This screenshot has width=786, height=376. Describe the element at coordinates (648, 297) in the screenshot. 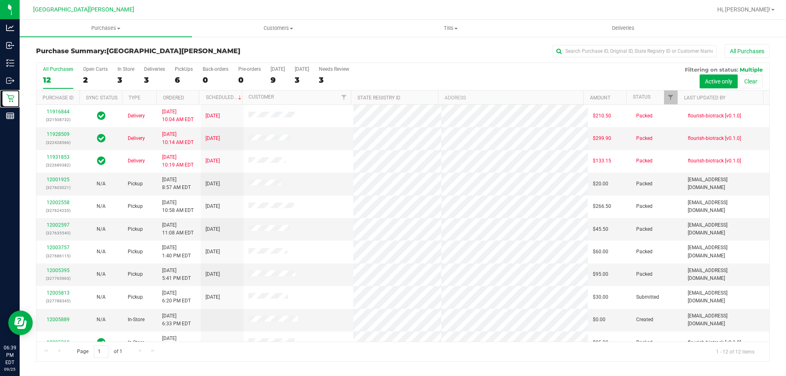

I see `span: Submitted` at that location.